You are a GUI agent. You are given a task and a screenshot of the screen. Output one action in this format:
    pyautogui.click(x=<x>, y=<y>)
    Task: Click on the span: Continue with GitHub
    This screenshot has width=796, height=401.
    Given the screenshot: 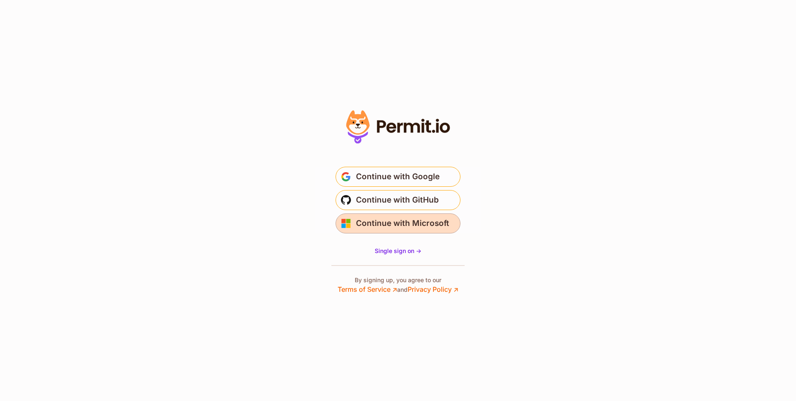 What is the action you would take?
    pyautogui.click(x=397, y=200)
    